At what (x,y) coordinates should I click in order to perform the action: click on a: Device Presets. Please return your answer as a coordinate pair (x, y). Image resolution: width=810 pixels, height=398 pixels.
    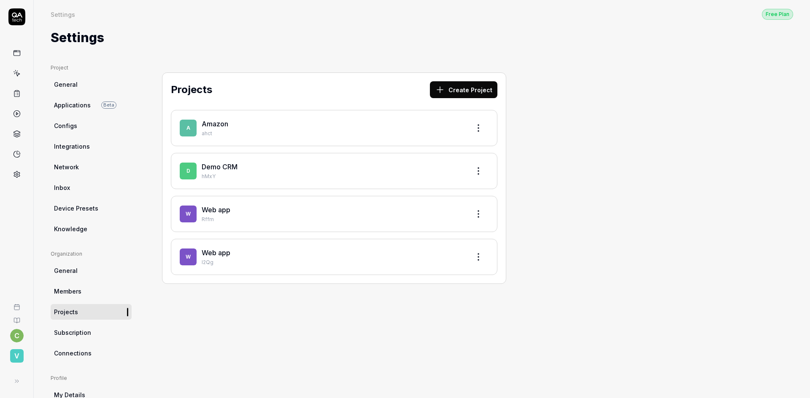
    Looking at the image, I should click on (91, 208).